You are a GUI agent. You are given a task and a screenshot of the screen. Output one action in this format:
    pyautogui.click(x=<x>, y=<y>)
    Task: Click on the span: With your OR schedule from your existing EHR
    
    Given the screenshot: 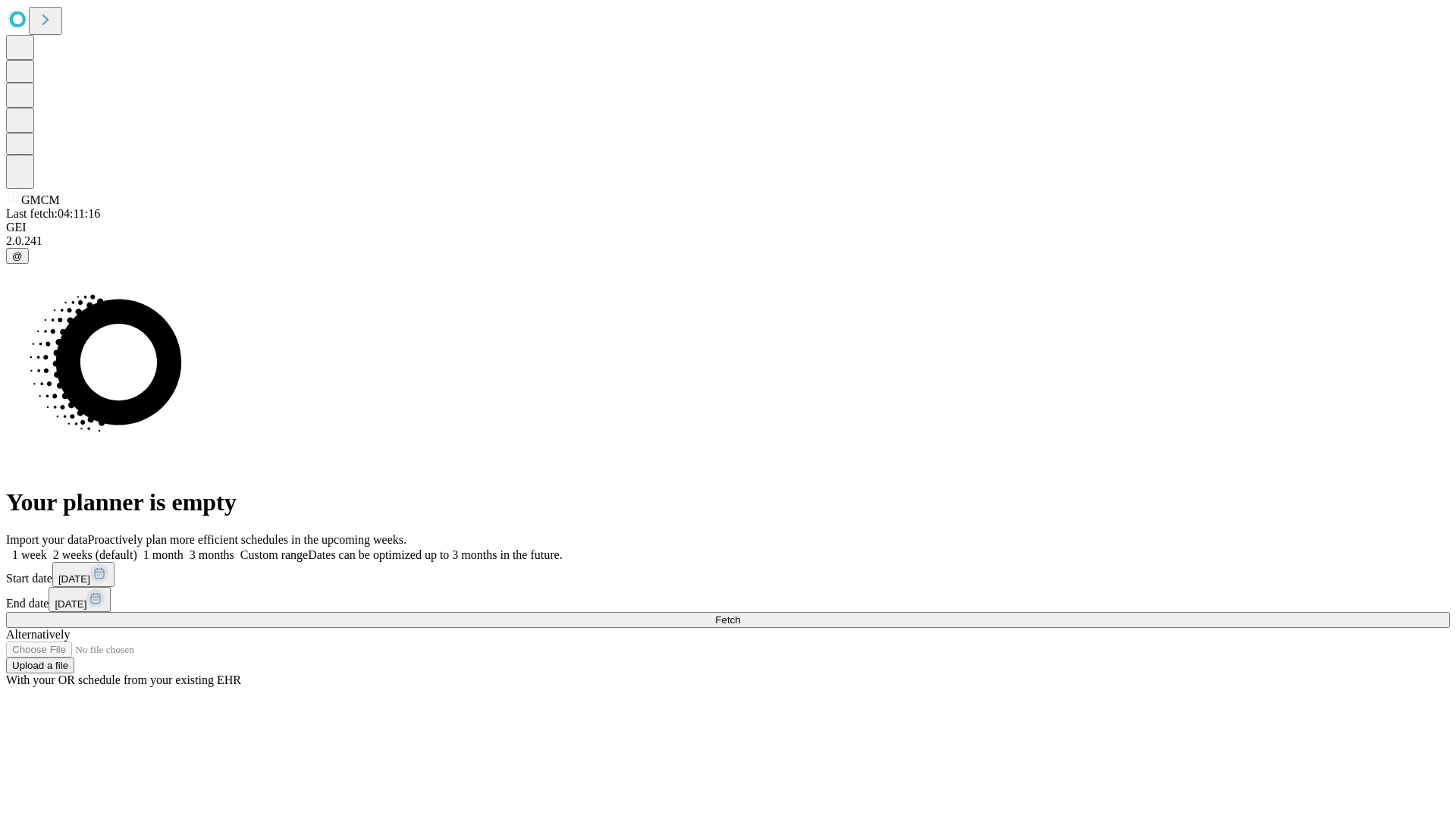 What is the action you would take?
    pyautogui.click(x=124, y=680)
    